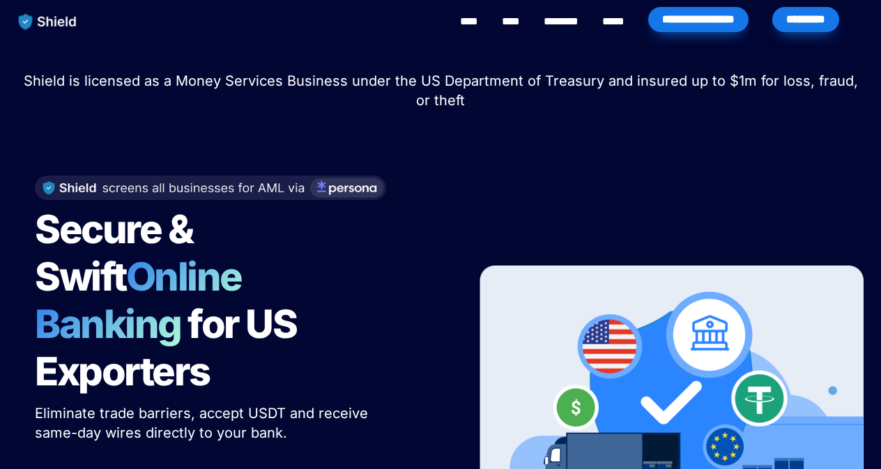 This screenshot has height=469, width=881. What do you see at coordinates (145, 300) in the screenshot?
I see `span: Online Banking` at bounding box center [145, 300].